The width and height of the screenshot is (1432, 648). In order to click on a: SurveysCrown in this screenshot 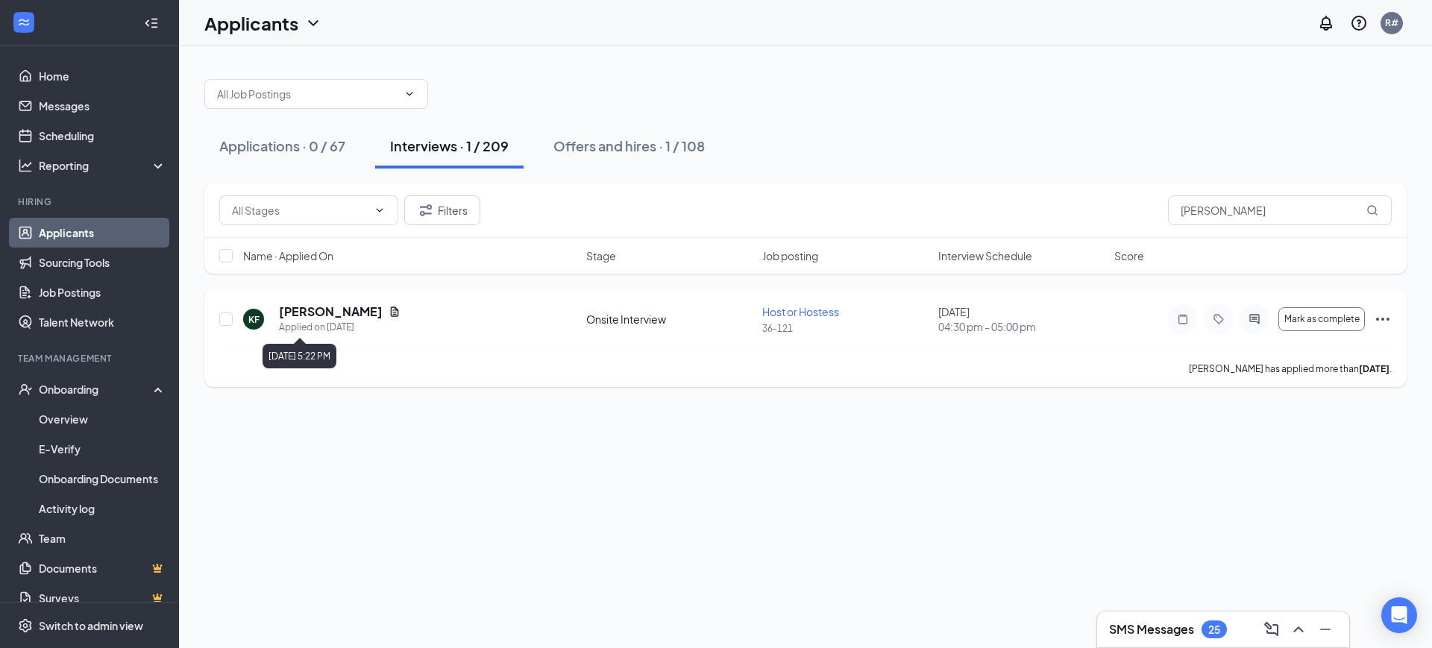, I will do `click(102, 598)`.